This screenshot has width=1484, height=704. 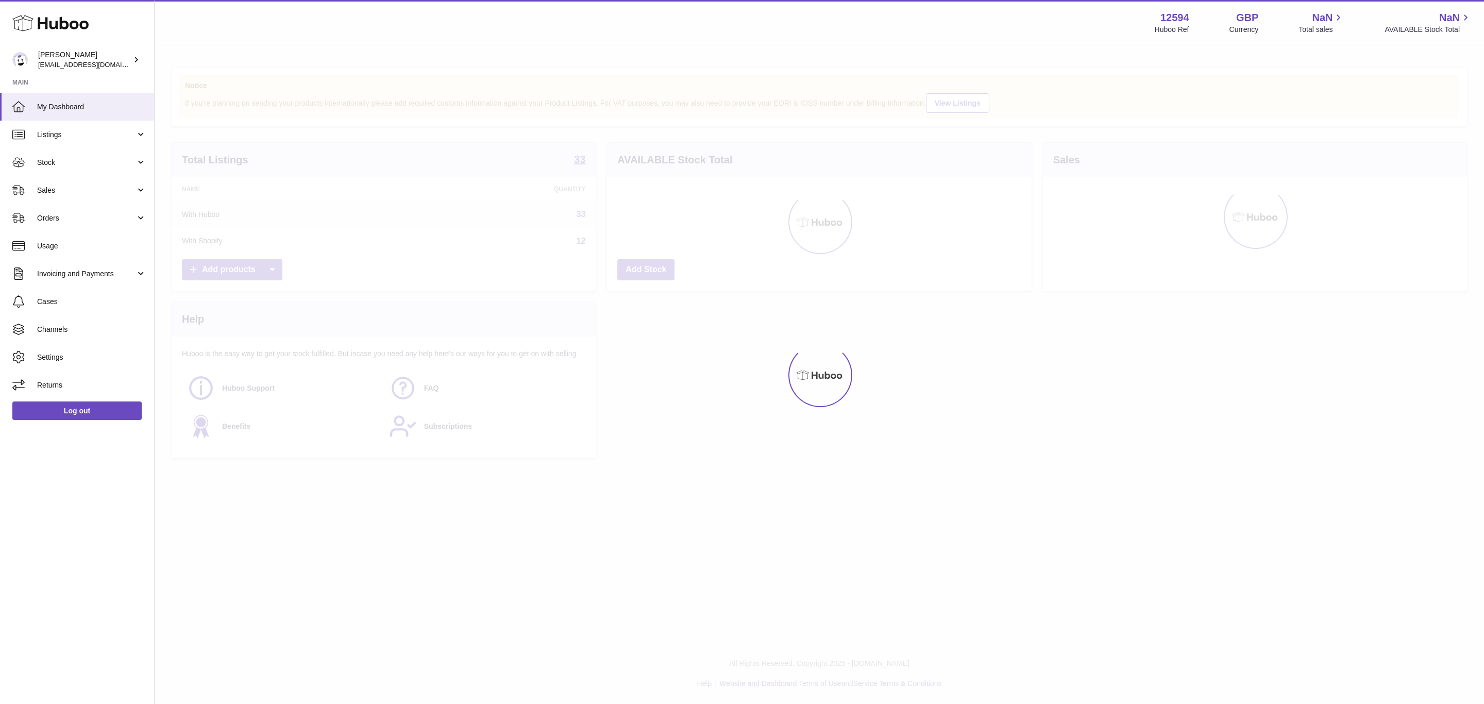 I want to click on span: Cases, so click(x=92, y=301).